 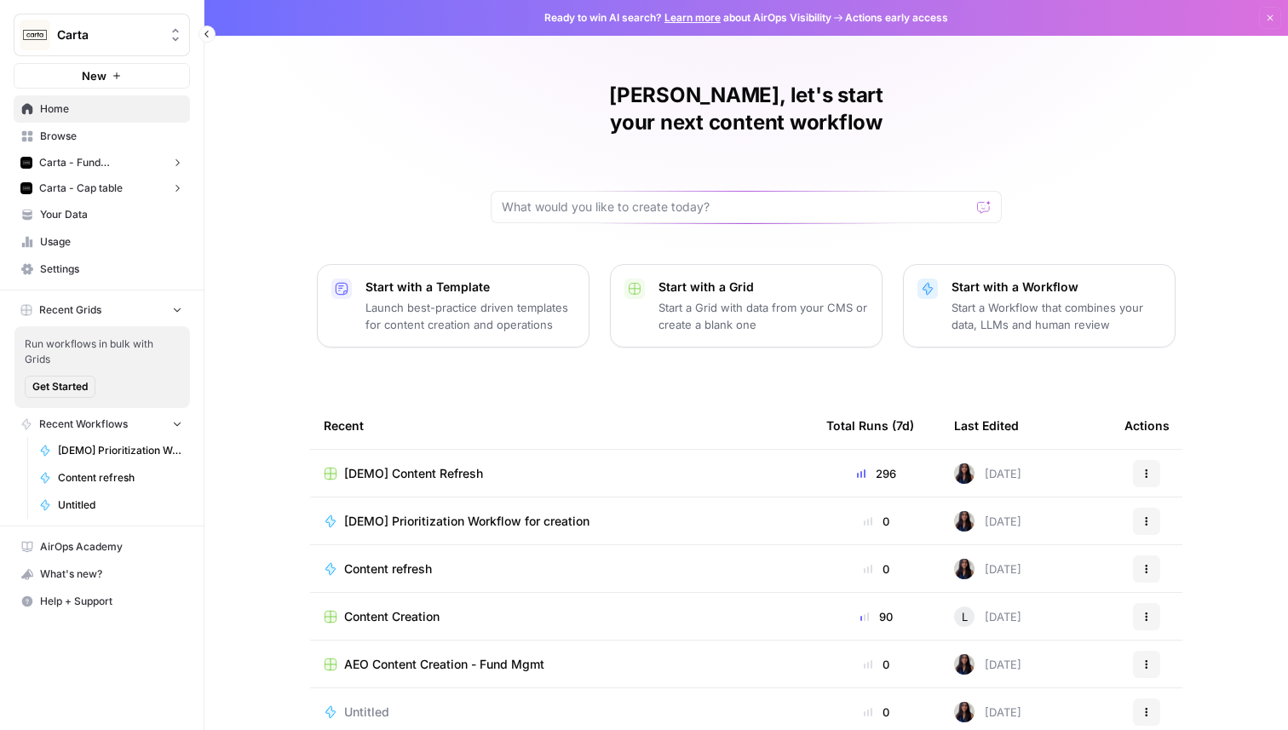 What do you see at coordinates (101, 574) in the screenshot?
I see `div: What's new?` at bounding box center [101, 574].